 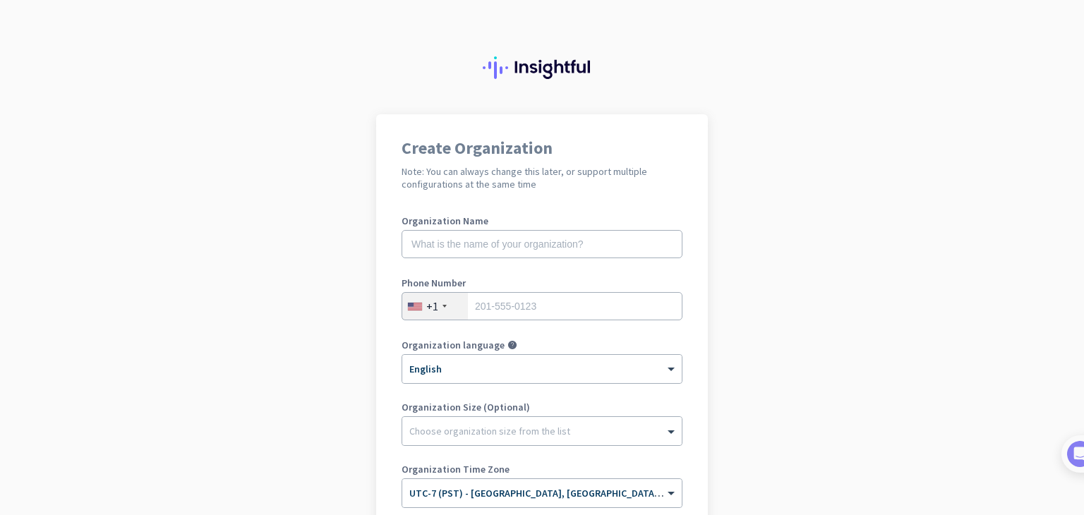 I want to click on label: Phone Number, so click(x=542, y=283).